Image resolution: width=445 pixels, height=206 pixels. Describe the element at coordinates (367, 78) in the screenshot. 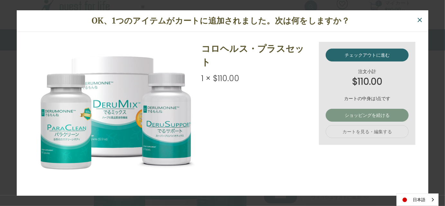

I see `div: 注文小計` at that location.